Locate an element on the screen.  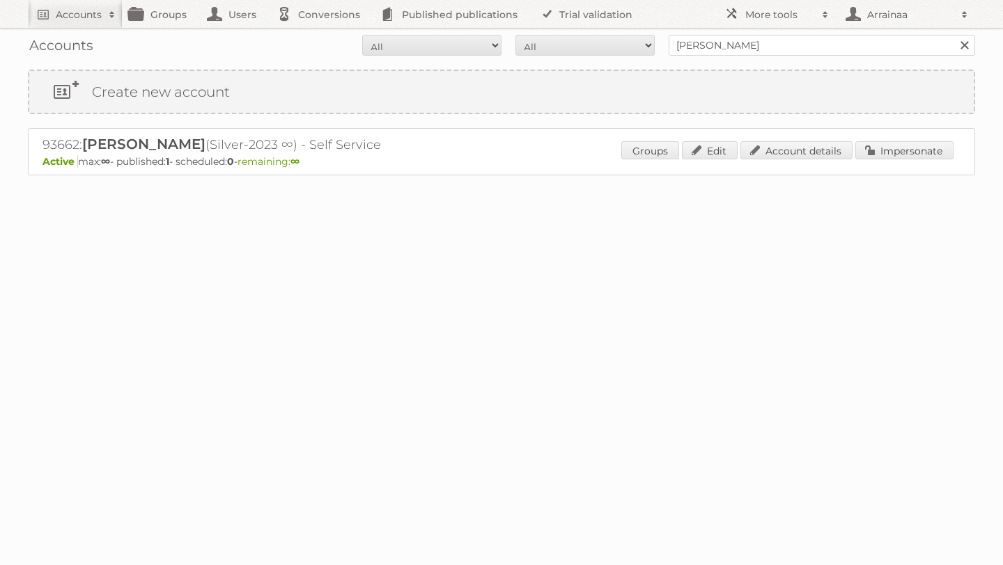
a: Edit is located at coordinates (709, 150).